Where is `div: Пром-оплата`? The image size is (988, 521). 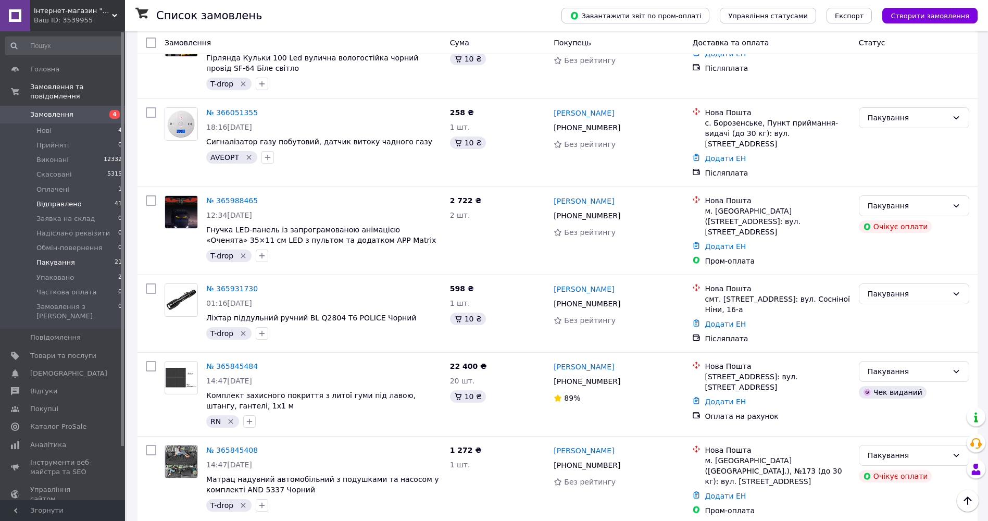 div: Пром-оплата is located at coordinates (777, 261).